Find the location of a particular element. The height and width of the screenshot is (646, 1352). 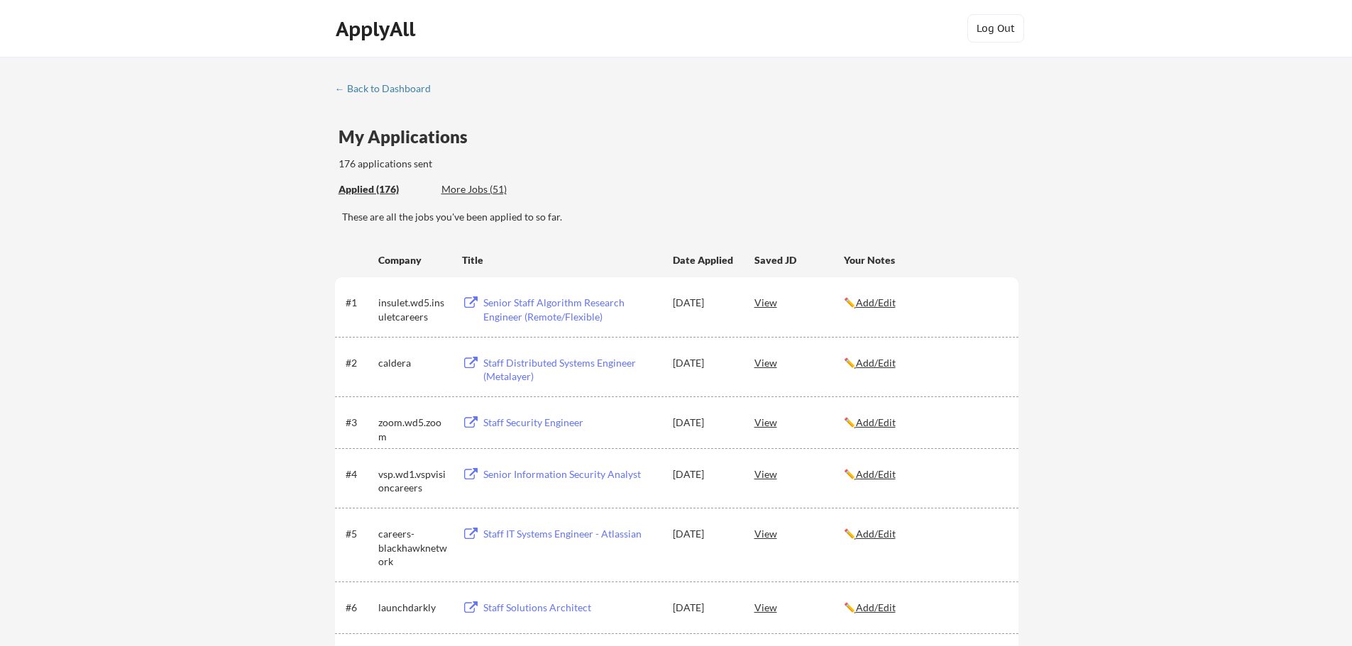

div: vsp.wd1.vspvisioncareers is located at coordinates (414, 481).